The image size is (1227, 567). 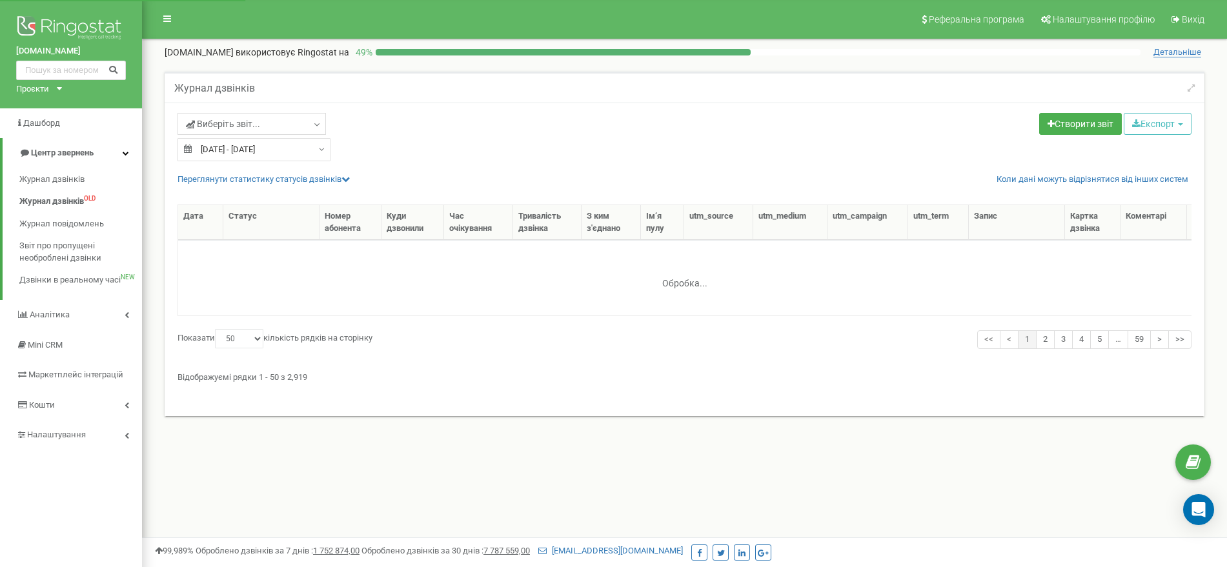 What do you see at coordinates (1198, 510) in the screenshot?
I see `div: Open Intercom Messenger` at bounding box center [1198, 510].